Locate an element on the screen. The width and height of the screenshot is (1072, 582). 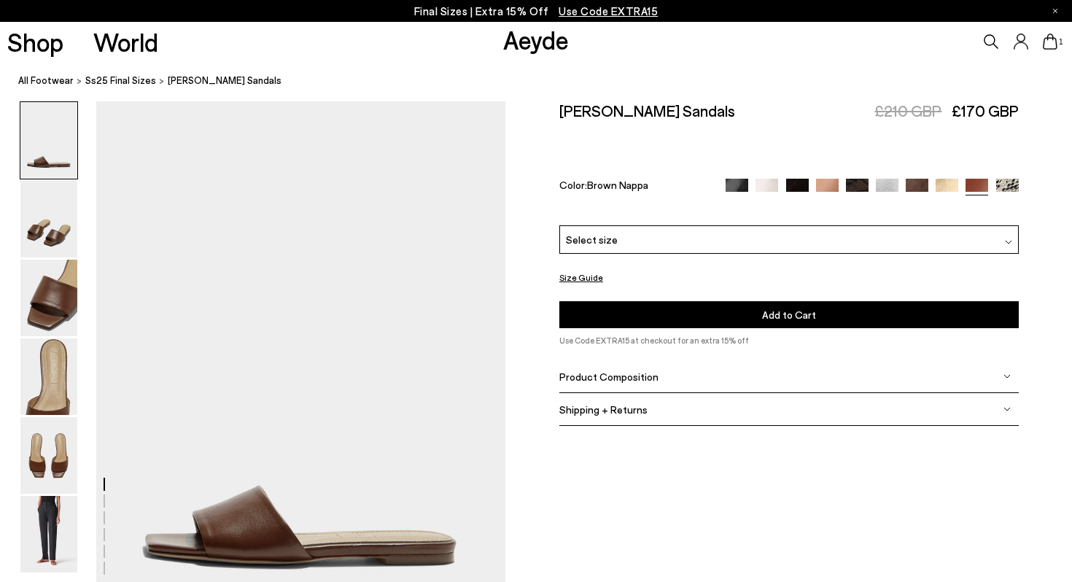
span: Add to Cart is located at coordinates (789, 314).